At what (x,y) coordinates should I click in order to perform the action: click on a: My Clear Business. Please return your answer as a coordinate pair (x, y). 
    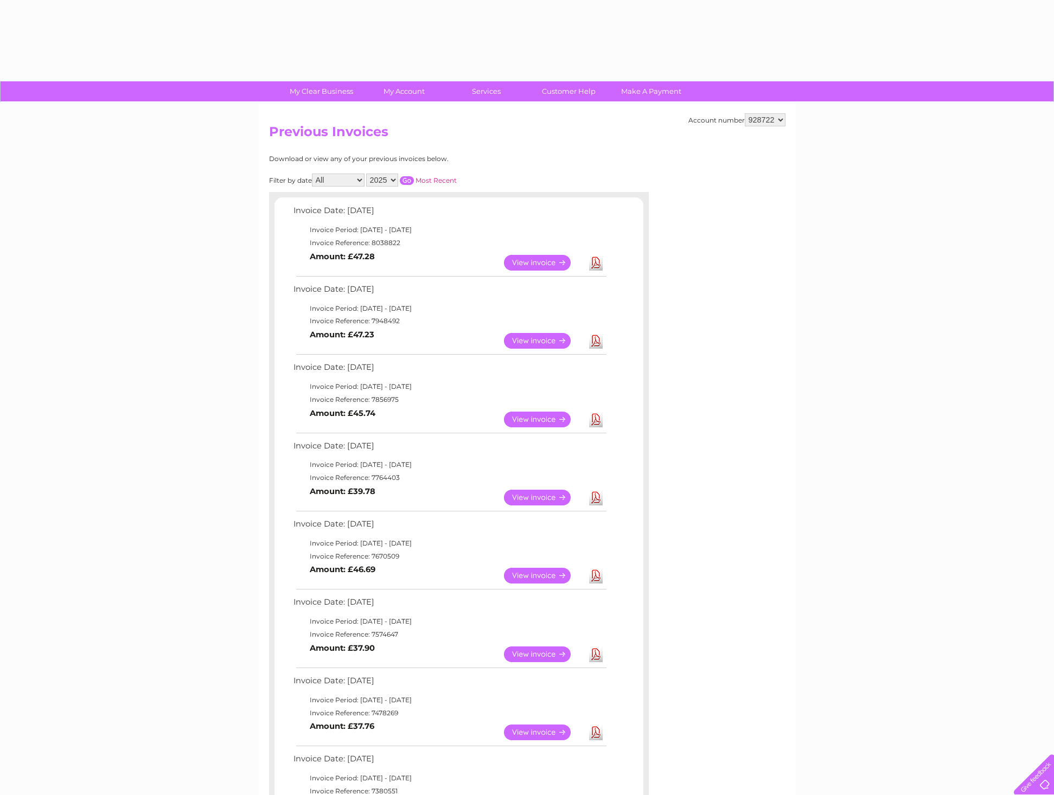
    Looking at the image, I should click on (321, 91).